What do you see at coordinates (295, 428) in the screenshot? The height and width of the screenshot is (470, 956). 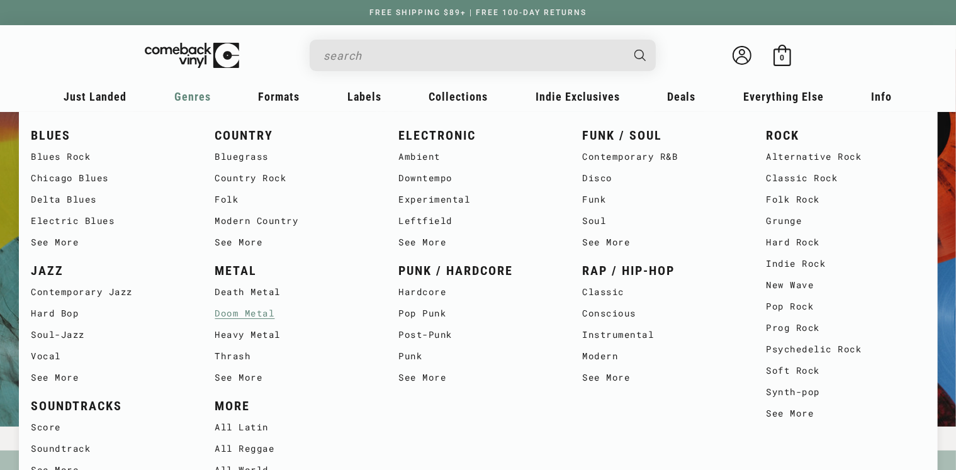 I see `a: All Latin` at bounding box center [295, 428].